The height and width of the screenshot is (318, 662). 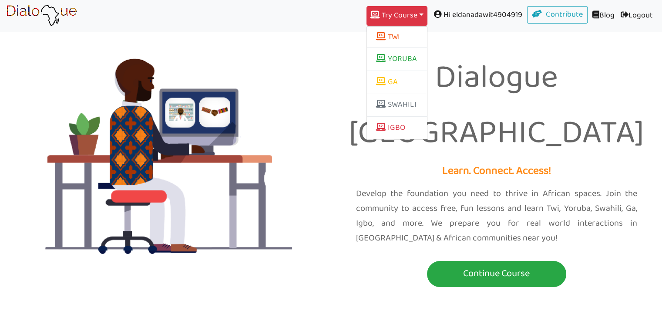 I want to click on button: Continue Course, so click(x=497, y=274).